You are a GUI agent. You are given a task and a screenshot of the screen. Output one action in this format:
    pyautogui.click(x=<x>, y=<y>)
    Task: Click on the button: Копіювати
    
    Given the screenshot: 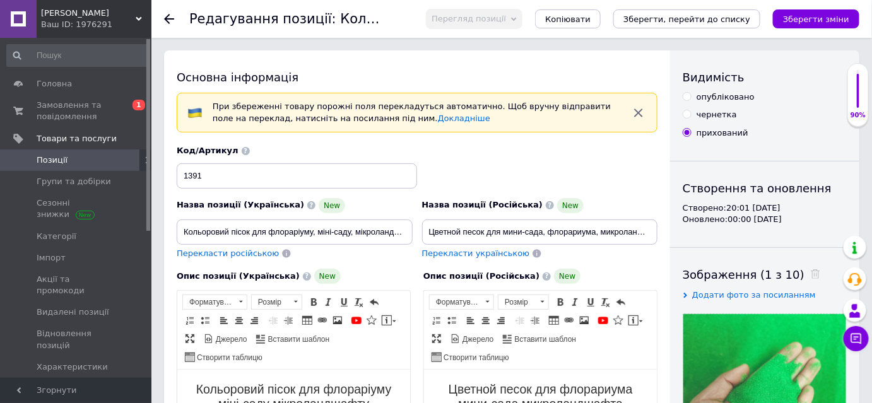 What is the action you would take?
    pyautogui.click(x=568, y=19)
    